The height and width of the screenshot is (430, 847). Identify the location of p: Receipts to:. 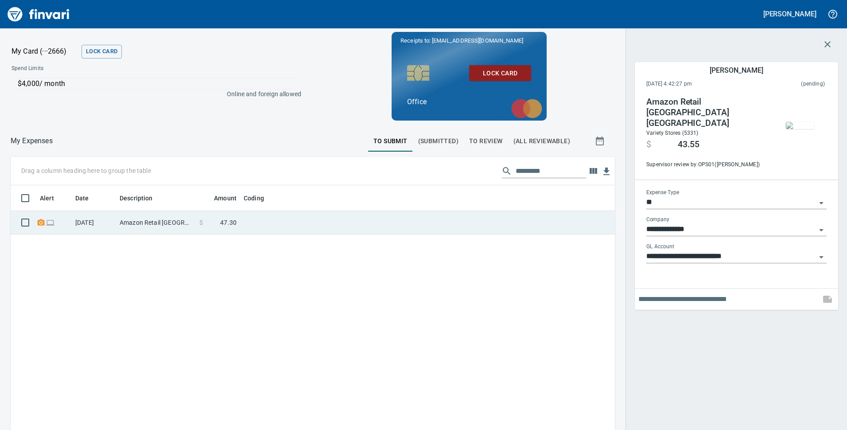
(469, 41).